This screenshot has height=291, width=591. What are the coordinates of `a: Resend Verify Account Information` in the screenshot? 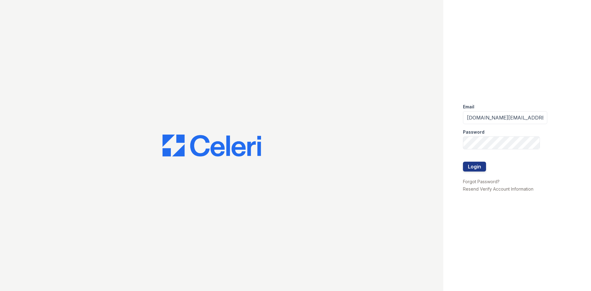 It's located at (498, 189).